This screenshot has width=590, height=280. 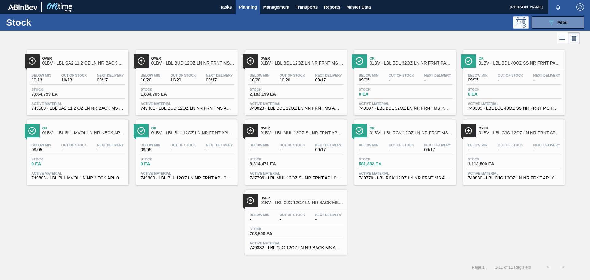 I want to click on div: Programming: no user selected, so click(x=520, y=22).